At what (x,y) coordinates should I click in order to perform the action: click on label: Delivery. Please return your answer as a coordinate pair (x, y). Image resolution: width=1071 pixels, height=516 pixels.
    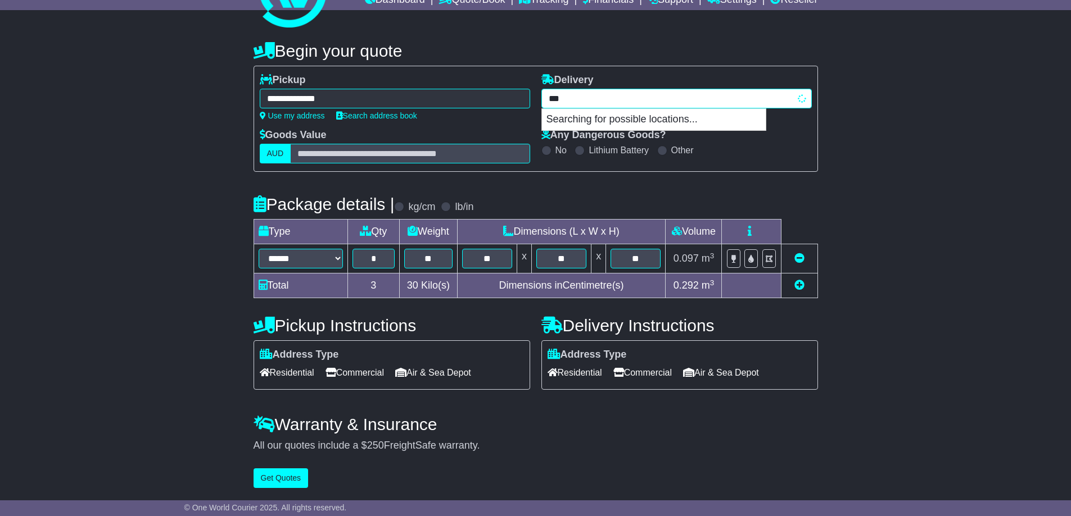
    Looking at the image, I should click on (567, 80).